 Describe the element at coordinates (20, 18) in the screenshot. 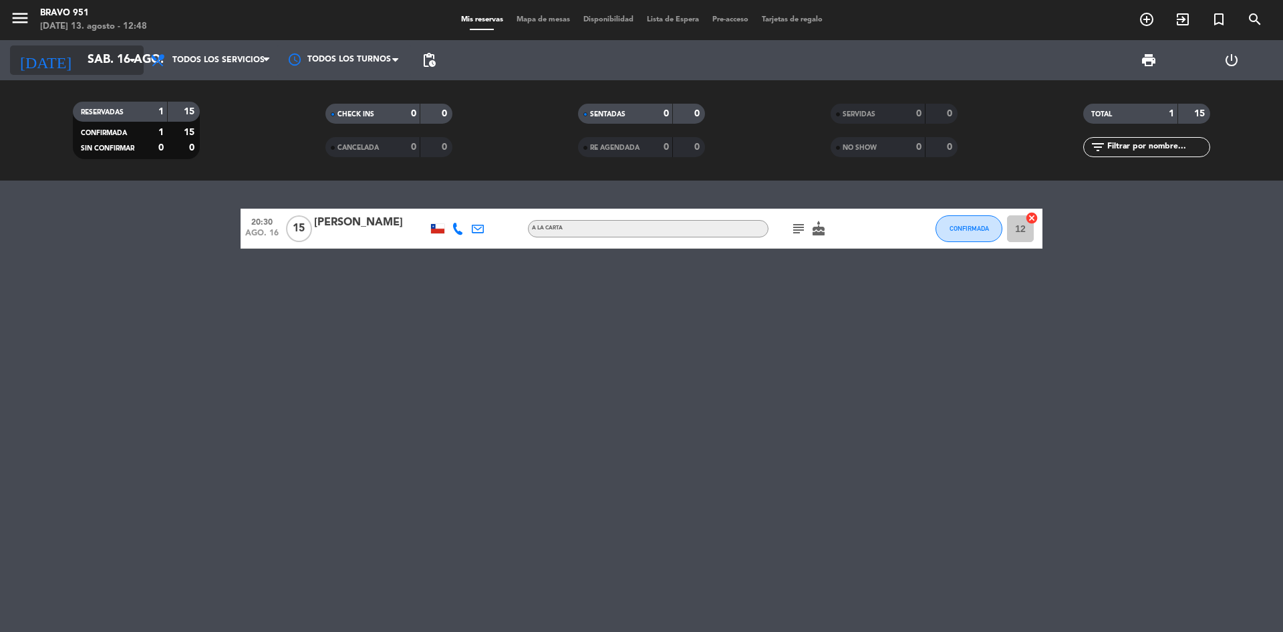

I see `i: menu` at that location.